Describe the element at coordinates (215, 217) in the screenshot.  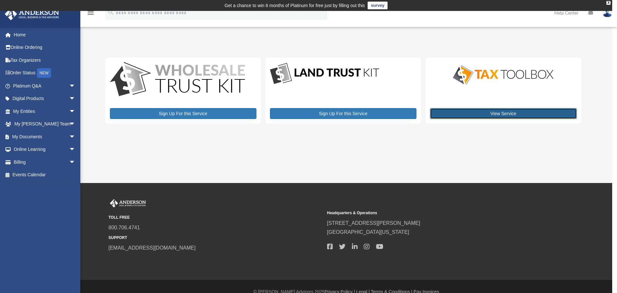
I see `small: TOLL FREE` at that location.